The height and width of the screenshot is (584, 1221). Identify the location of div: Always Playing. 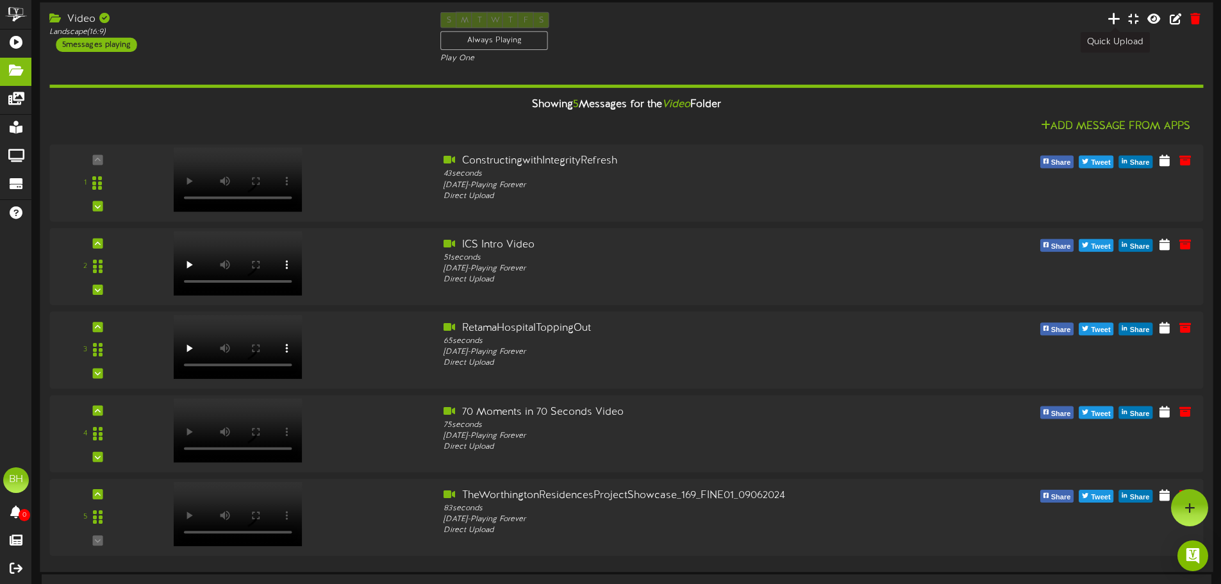
(494, 40).